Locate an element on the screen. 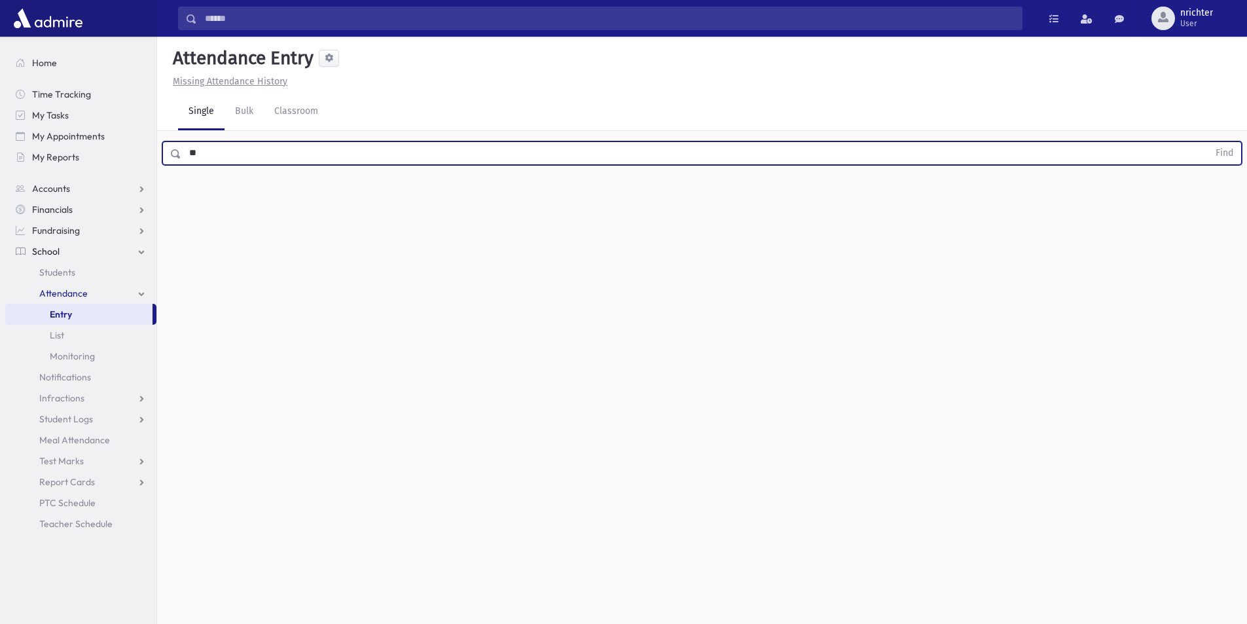  a: List is located at coordinates (81, 335).